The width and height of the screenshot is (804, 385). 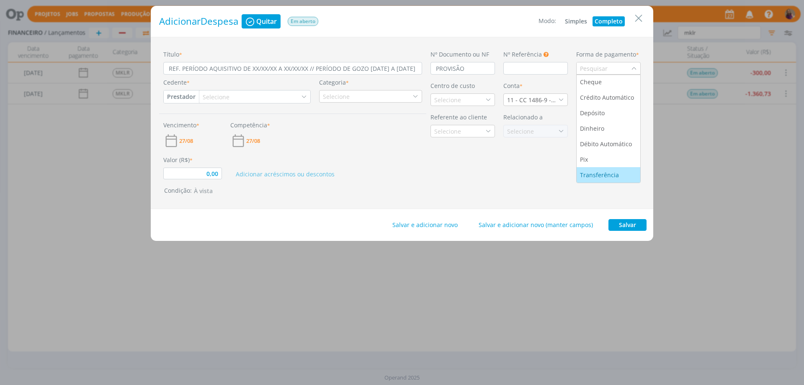 What do you see at coordinates (585, 159) in the screenshot?
I see `div: Pix` at bounding box center [585, 159].